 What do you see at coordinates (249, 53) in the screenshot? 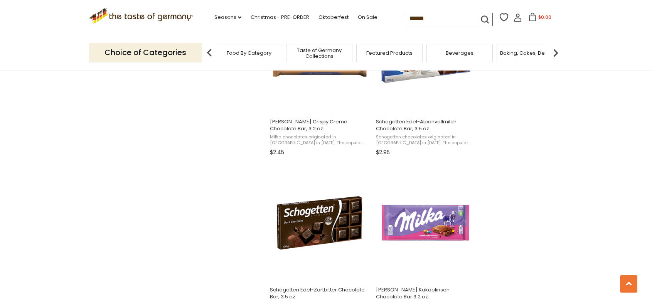
I see `a: Food By Category` at bounding box center [249, 53].